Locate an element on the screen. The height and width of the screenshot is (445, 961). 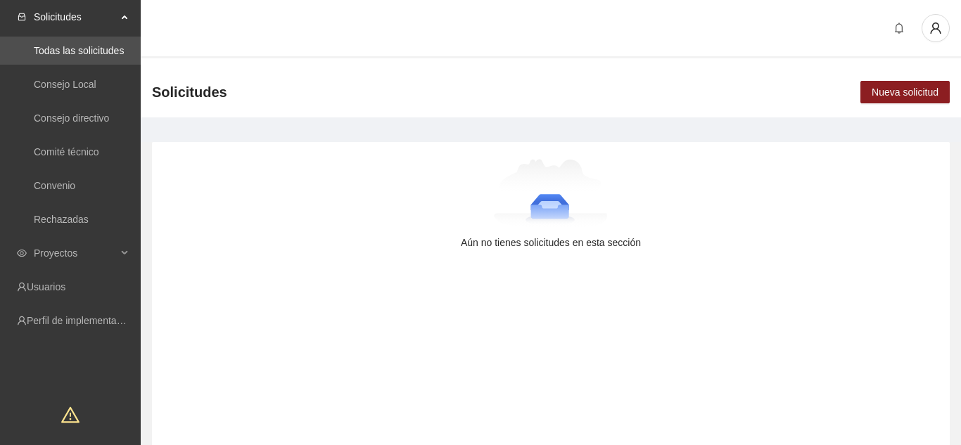
button: bell is located at coordinates (899, 28).